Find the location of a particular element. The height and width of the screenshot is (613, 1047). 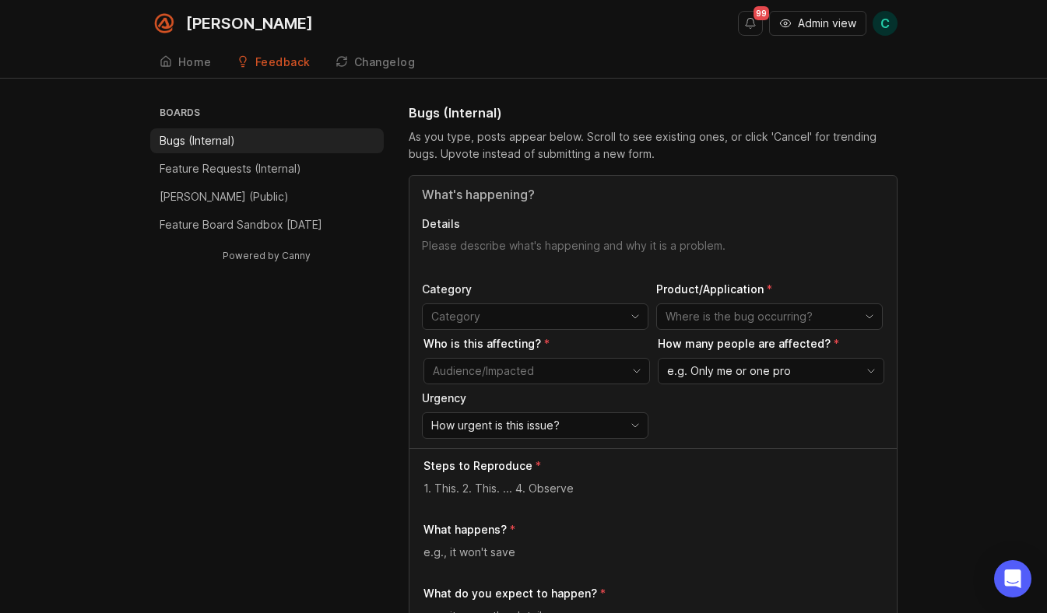

button: C is located at coordinates (885, 23).